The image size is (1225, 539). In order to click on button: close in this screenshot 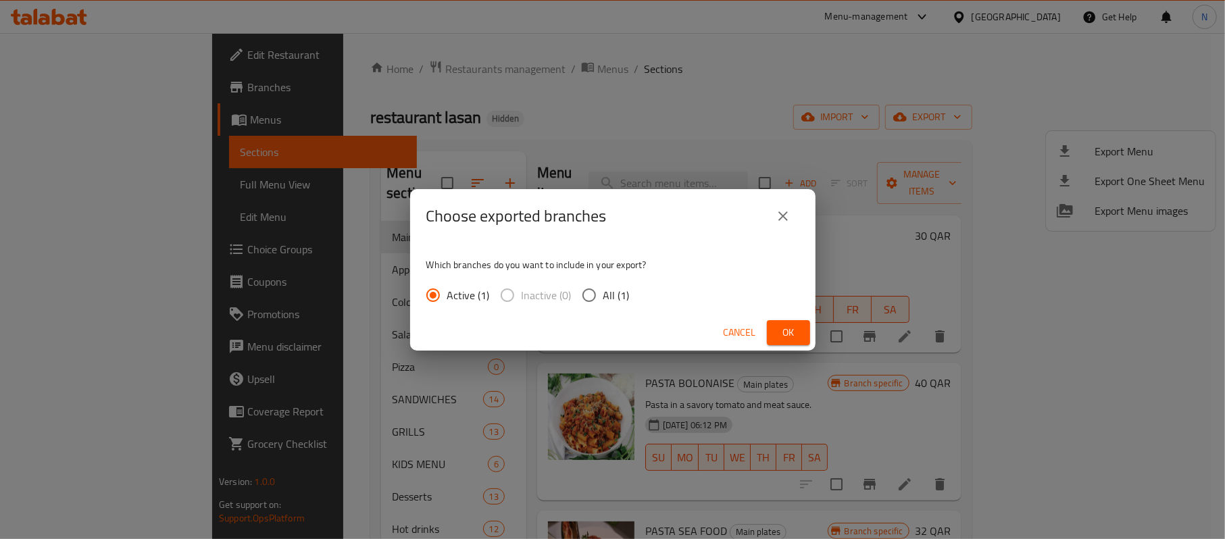, I will do `click(783, 216)`.